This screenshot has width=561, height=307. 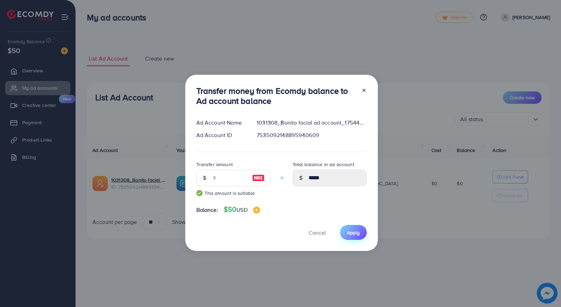 I want to click on label: Total balance in ad account, so click(x=323, y=164).